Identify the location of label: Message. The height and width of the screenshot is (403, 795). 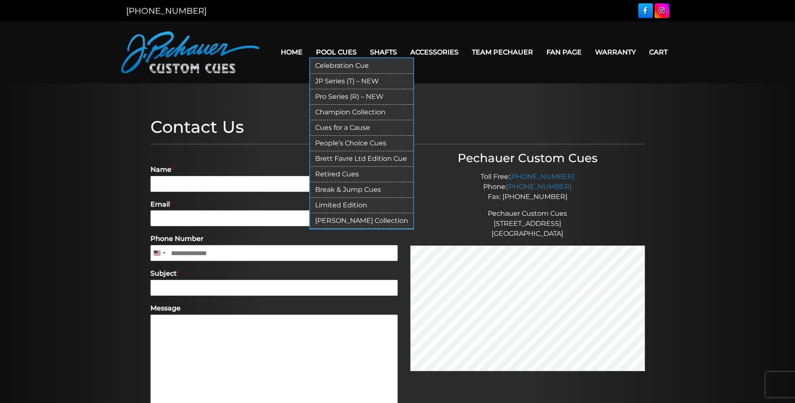
(274, 308).